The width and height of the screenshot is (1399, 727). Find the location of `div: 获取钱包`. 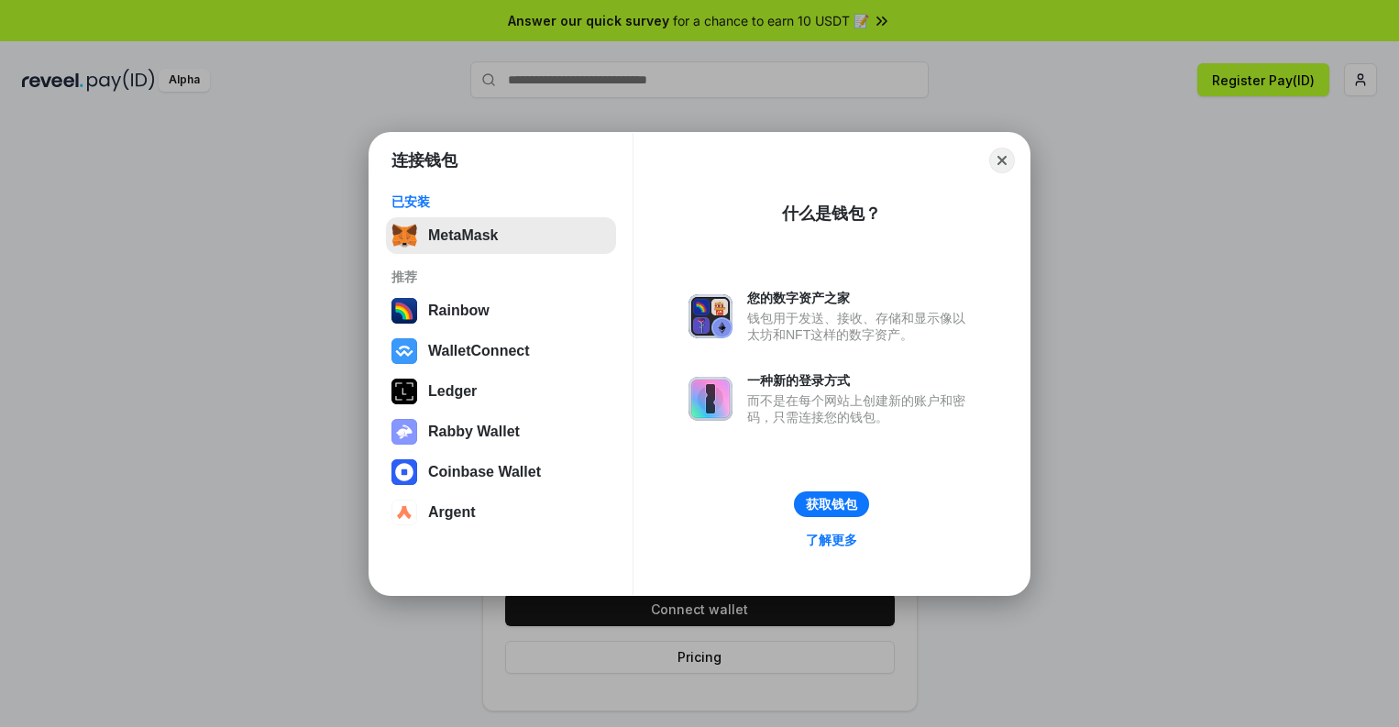

div: 获取钱包 is located at coordinates (832, 504).